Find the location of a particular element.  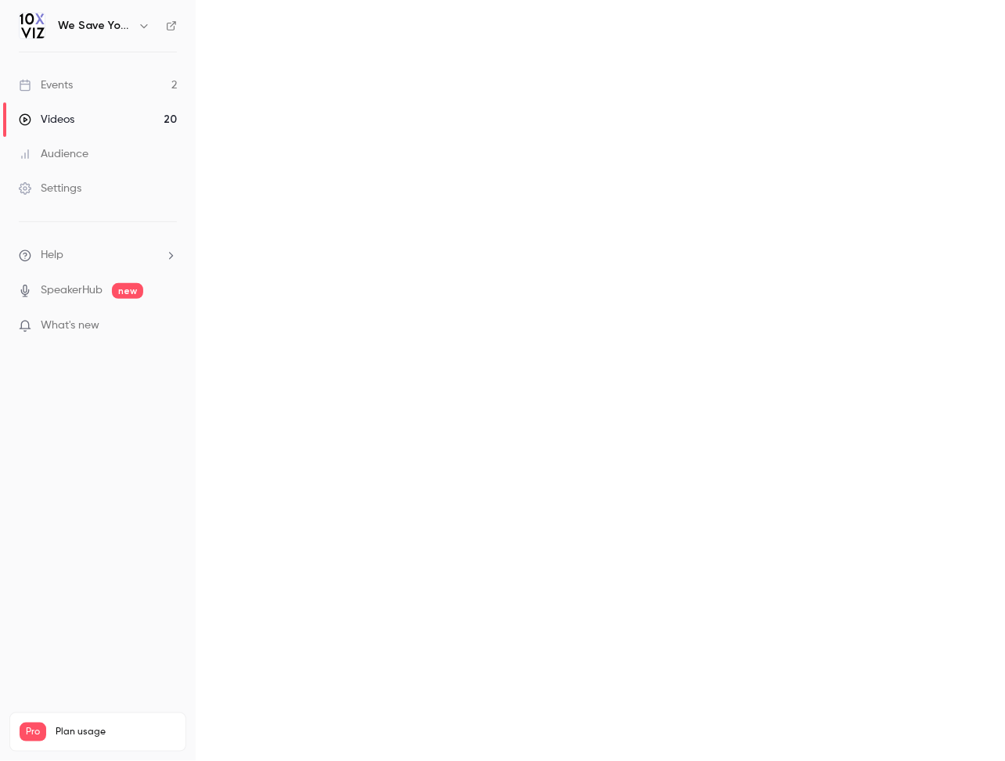

span: Plan usage is located at coordinates (116, 732).